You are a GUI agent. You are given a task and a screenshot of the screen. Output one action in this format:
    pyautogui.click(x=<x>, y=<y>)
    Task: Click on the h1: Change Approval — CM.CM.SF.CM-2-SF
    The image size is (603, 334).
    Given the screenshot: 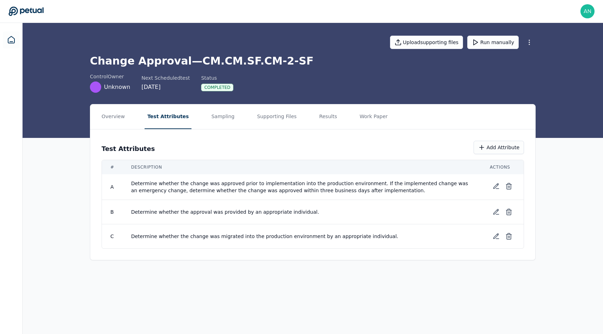 What is the action you would take?
    pyautogui.click(x=313, y=61)
    